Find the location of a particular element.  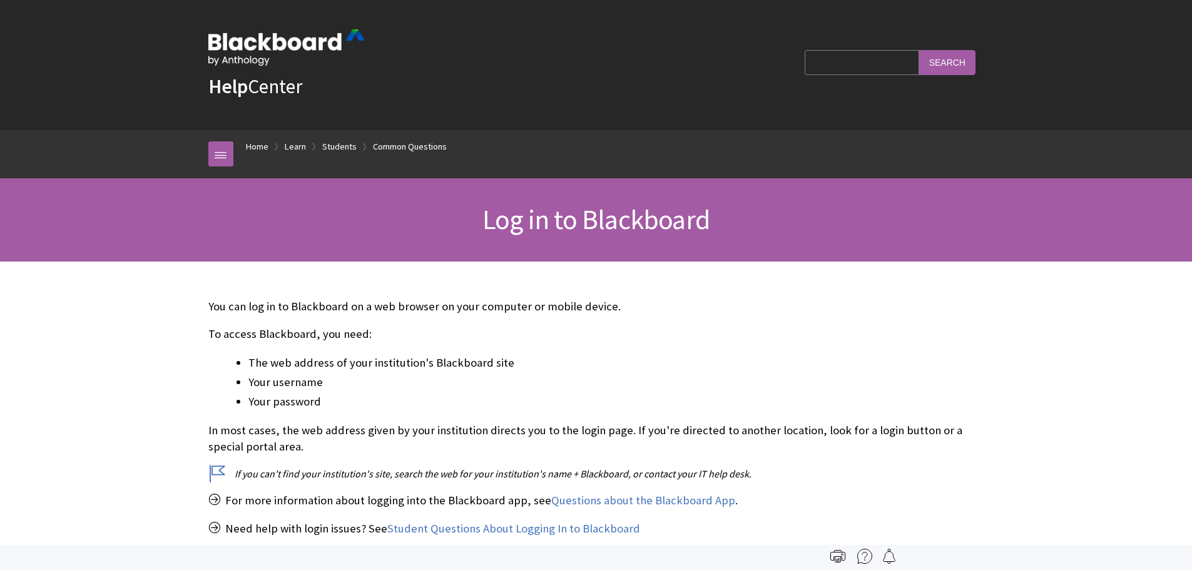

p: If you can't find your institution's site, search the web for your institution's name + Blackboar... is located at coordinates (596, 474).